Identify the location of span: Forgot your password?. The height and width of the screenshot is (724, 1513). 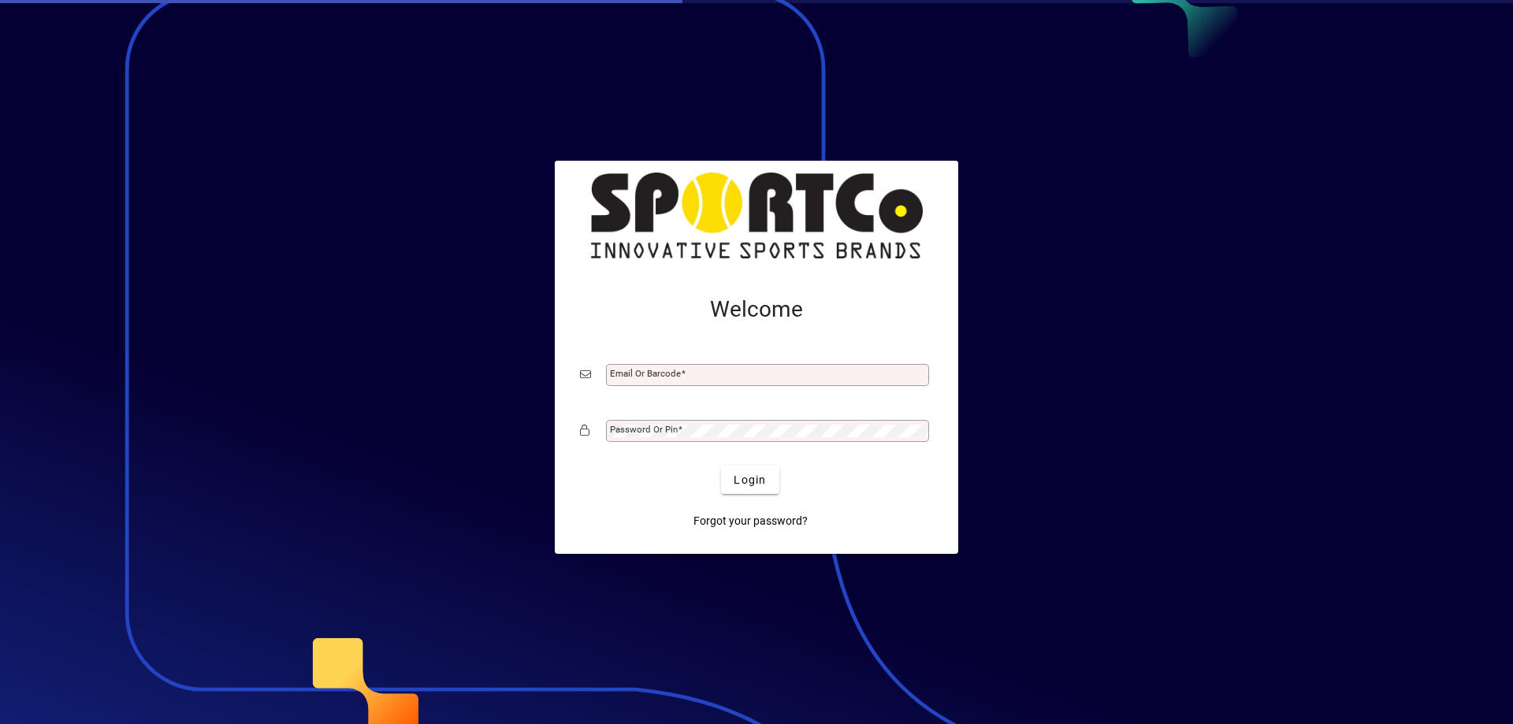
(750, 521).